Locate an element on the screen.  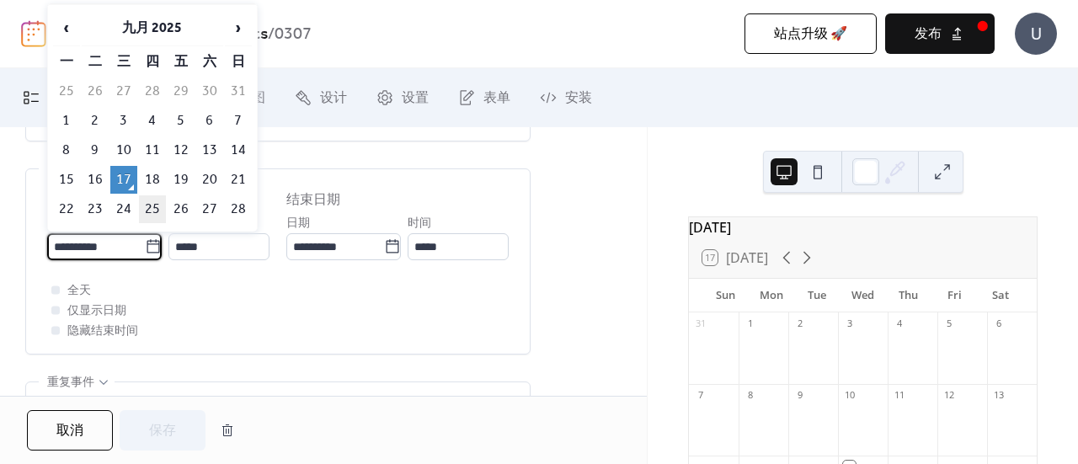
td: 17 is located at coordinates (124, 179).